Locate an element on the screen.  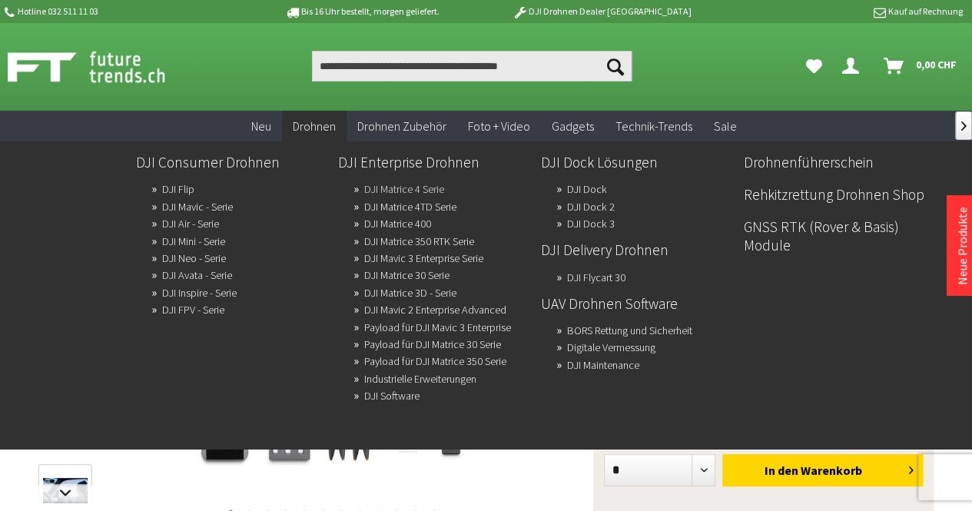
p: Bis 16 Uhr bestellt, morgen geliefert. is located at coordinates (362, 12).